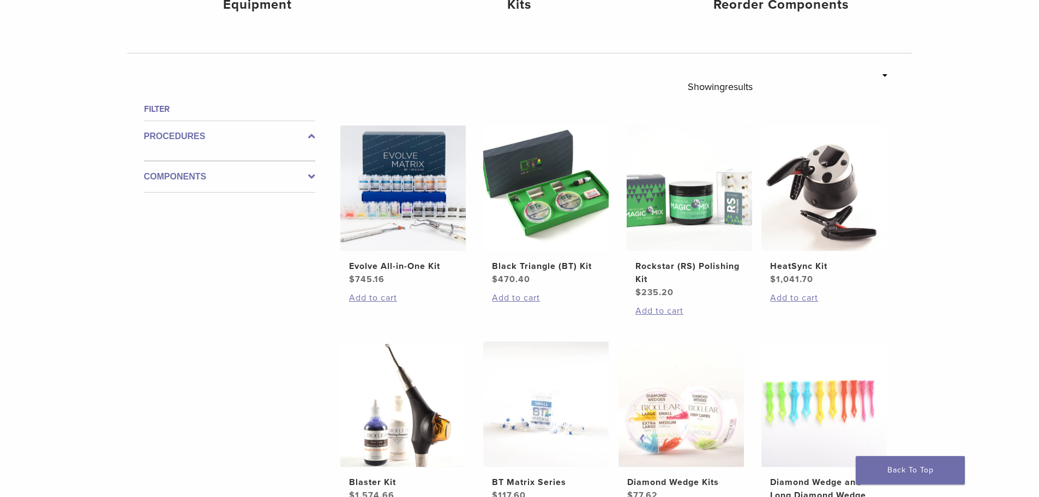 The height and width of the screenshot is (497, 1039). Describe the element at coordinates (655, 292) in the screenshot. I see `bdi: 235.20` at that location.